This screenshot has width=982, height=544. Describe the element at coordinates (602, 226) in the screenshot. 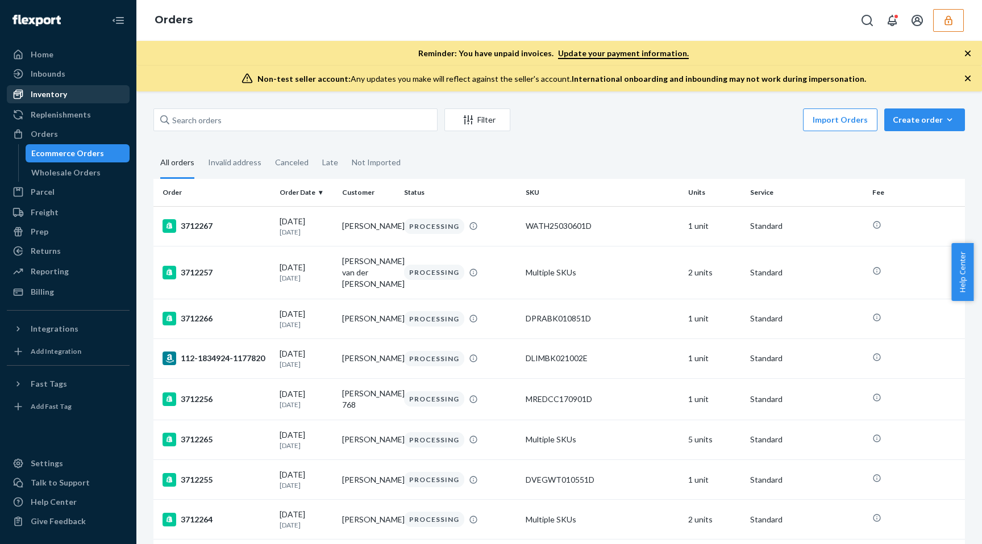

I see `div: WATH25030601D` at that location.